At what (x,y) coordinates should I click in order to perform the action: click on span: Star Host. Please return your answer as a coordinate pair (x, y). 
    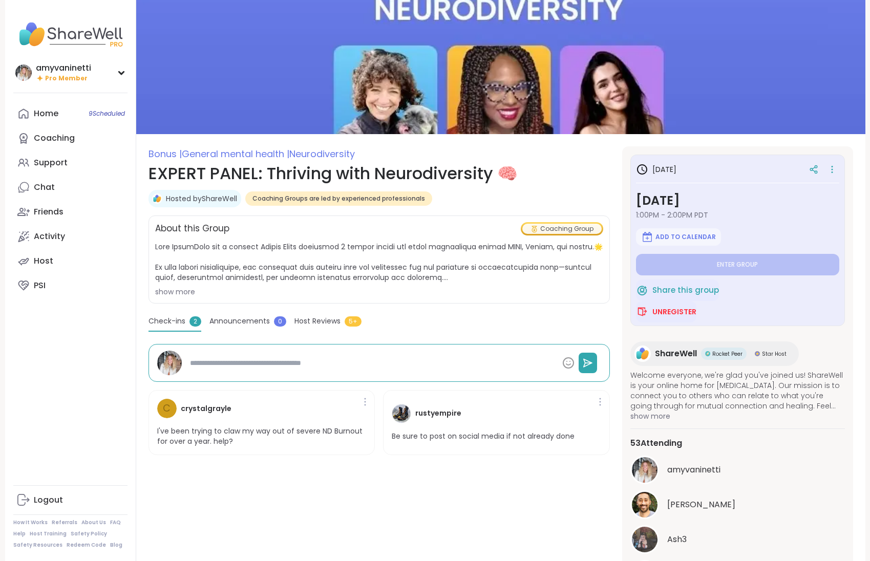
    Looking at the image, I should click on (774, 354).